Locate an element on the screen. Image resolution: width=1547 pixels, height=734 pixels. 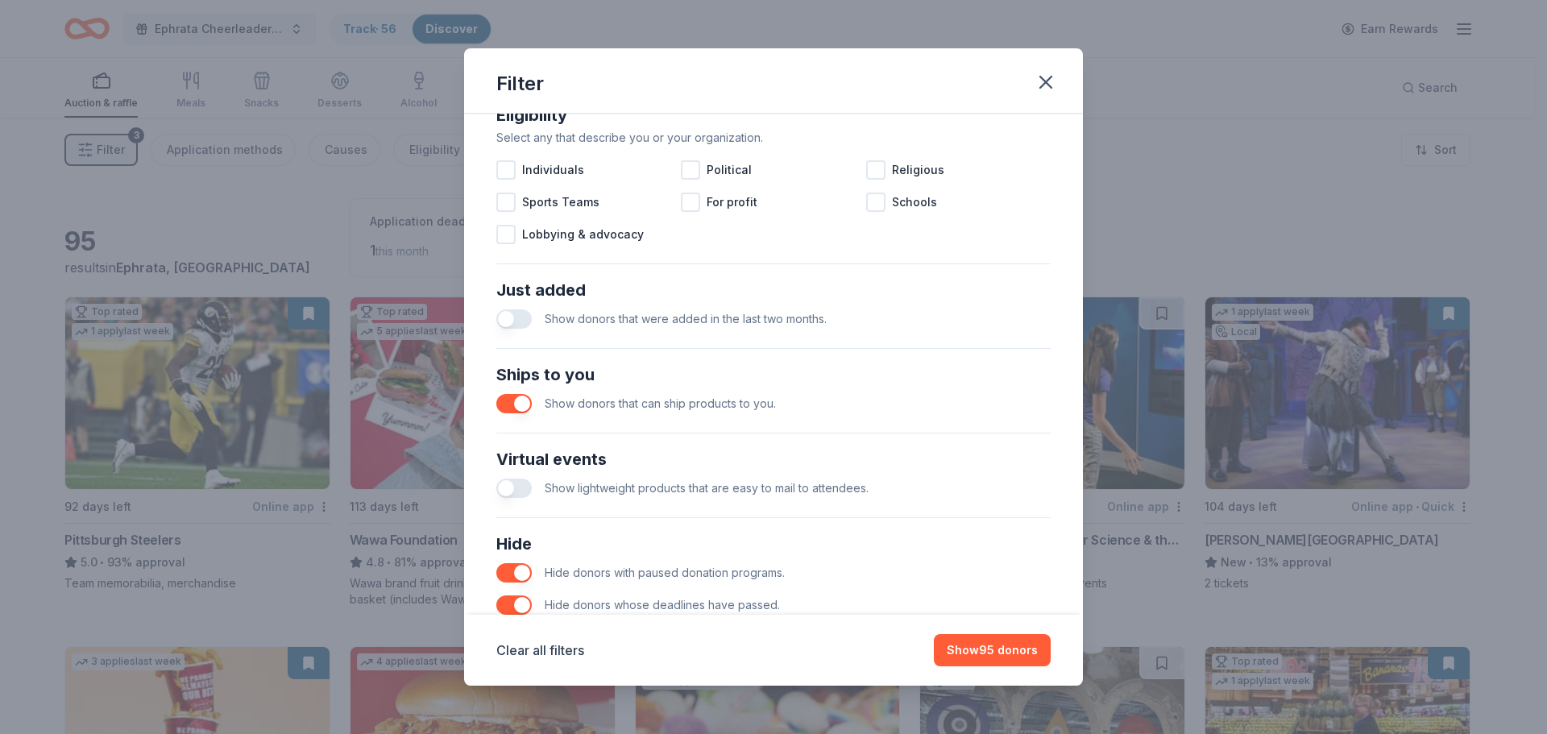
span: Hide donors with paused donation programs. is located at coordinates (665, 572).